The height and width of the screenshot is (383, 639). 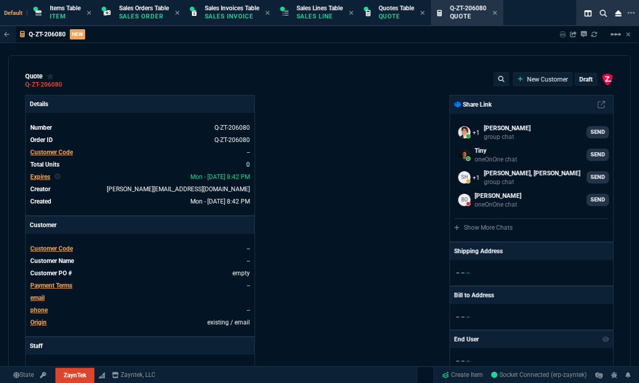 I want to click on span: Created, so click(x=41, y=202).